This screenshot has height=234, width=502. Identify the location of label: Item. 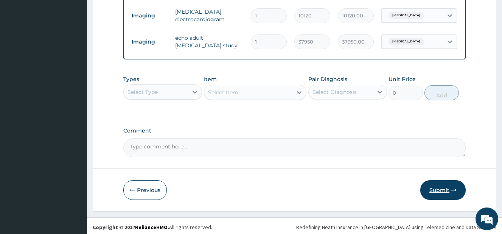
(210, 79).